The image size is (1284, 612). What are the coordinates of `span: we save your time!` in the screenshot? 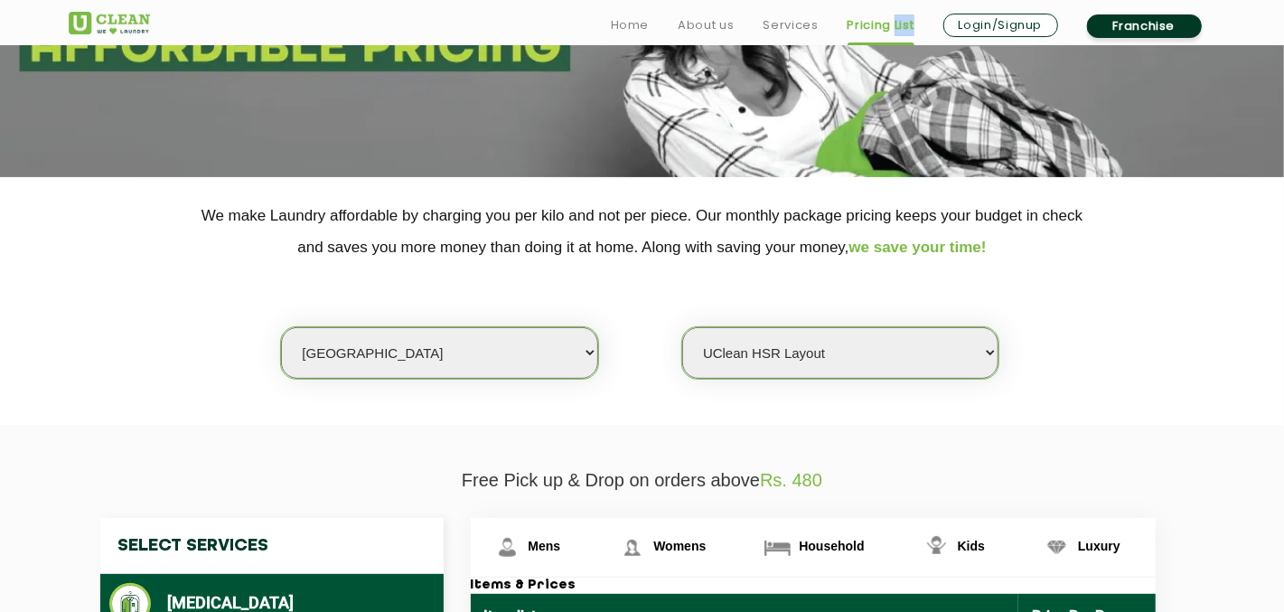 It's located at (918, 247).